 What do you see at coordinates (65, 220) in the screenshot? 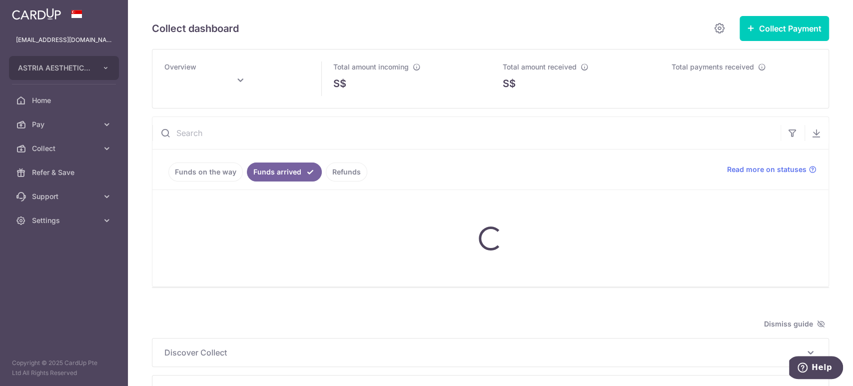
I see `span: Settings` at bounding box center [65, 220].